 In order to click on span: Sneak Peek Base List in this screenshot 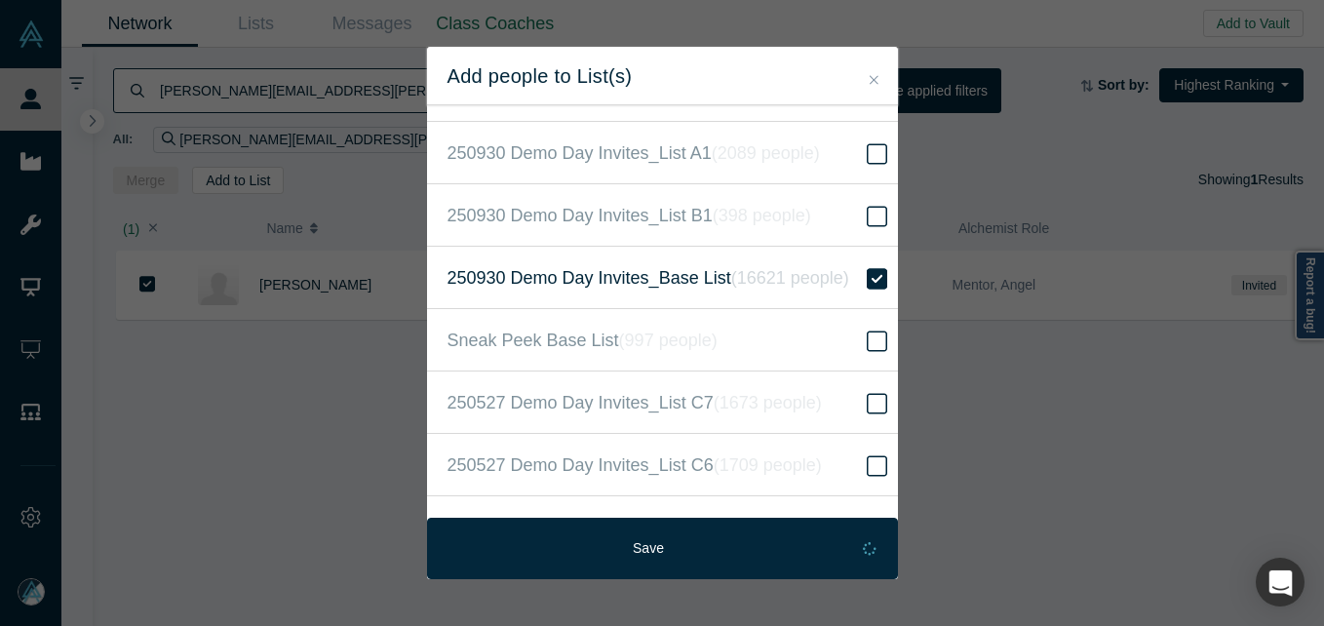, I will do `click(582, 340)`.